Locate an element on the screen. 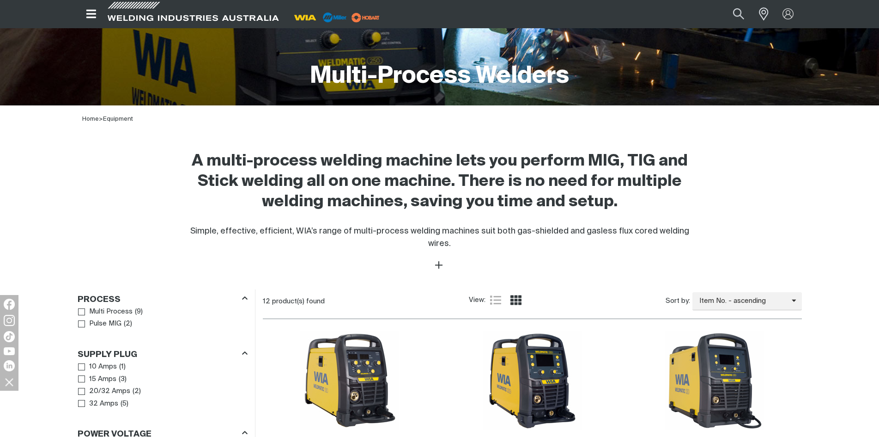 The image size is (879, 437). span: Simple, effective, efficient, WIA’s range of multi-process welding machines suit both gas-shielde... is located at coordinates (440, 237).